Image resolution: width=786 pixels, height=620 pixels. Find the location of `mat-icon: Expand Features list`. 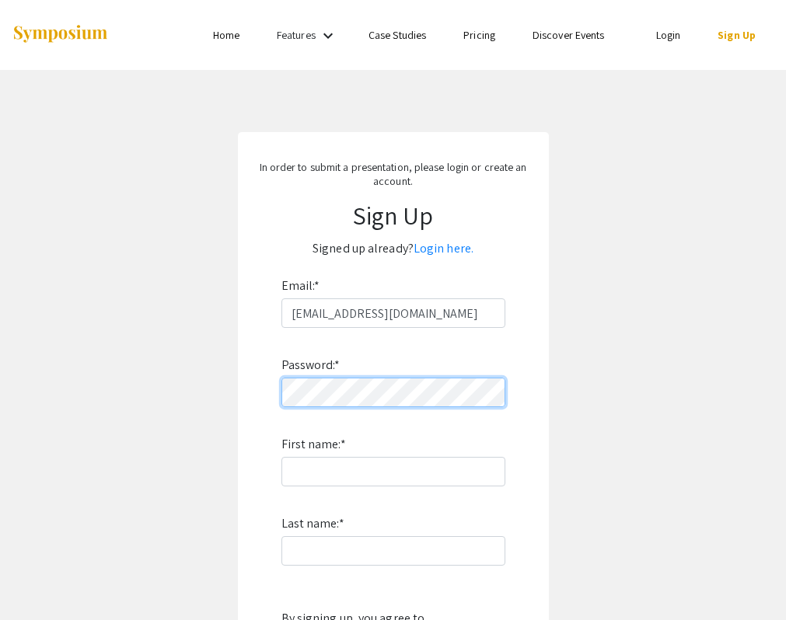

mat-icon: Expand Features list is located at coordinates (328, 36).